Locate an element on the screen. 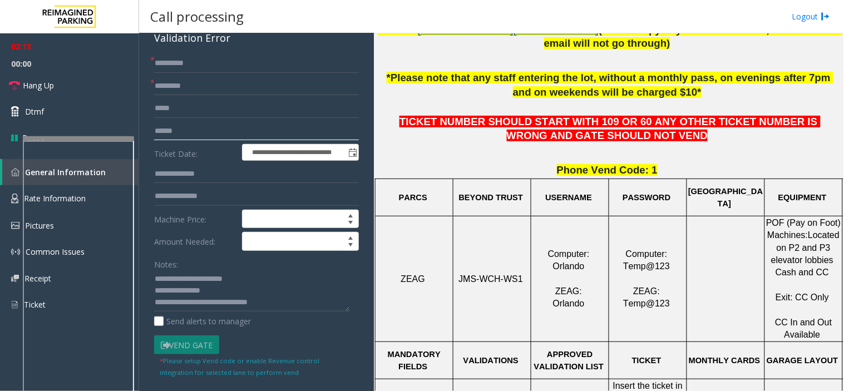 The height and width of the screenshot is (391, 844). h3: Call processing is located at coordinates (197, 16).